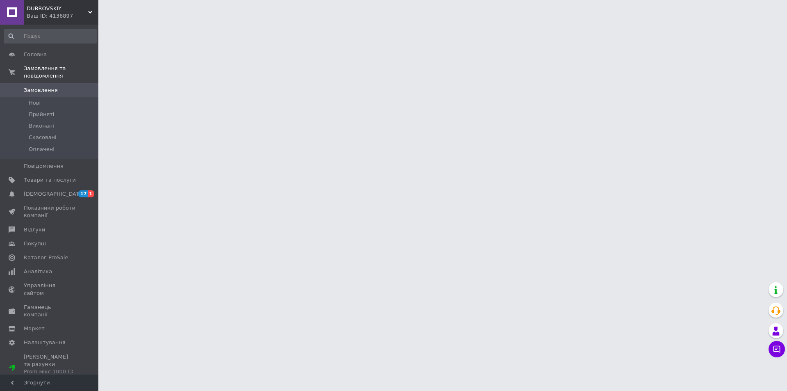 This screenshot has height=391, width=787. What do you see at coordinates (34, 230) in the screenshot?
I see `span: Відгуки` at bounding box center [34, 230].